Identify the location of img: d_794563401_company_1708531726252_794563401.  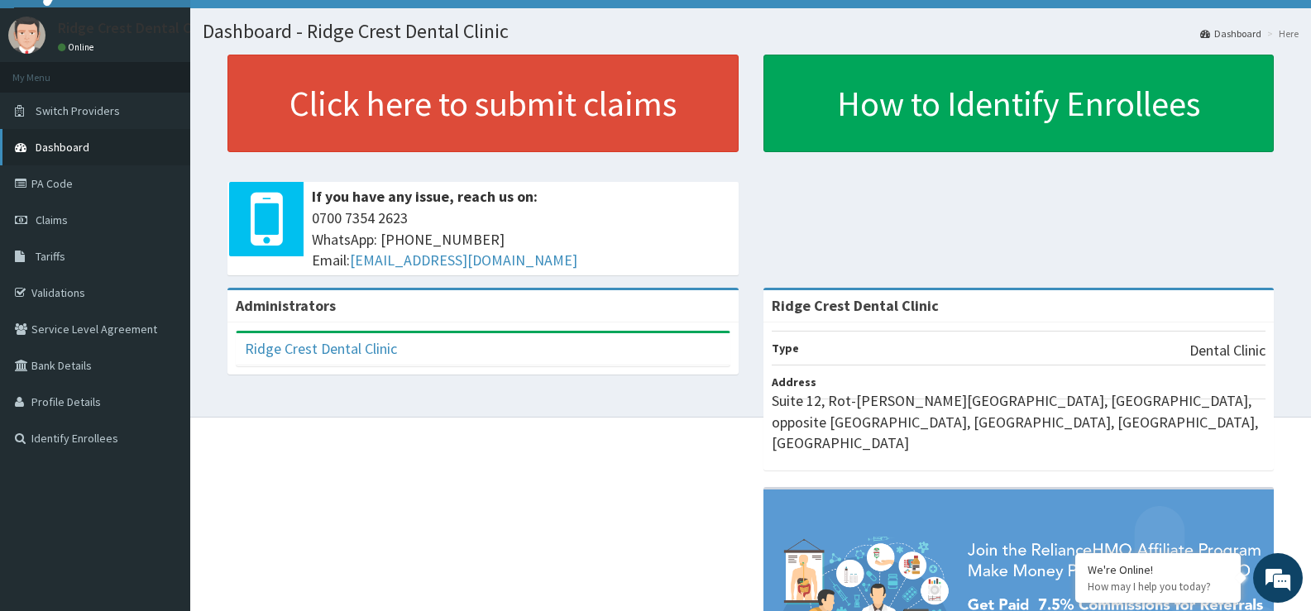
(49, 103).